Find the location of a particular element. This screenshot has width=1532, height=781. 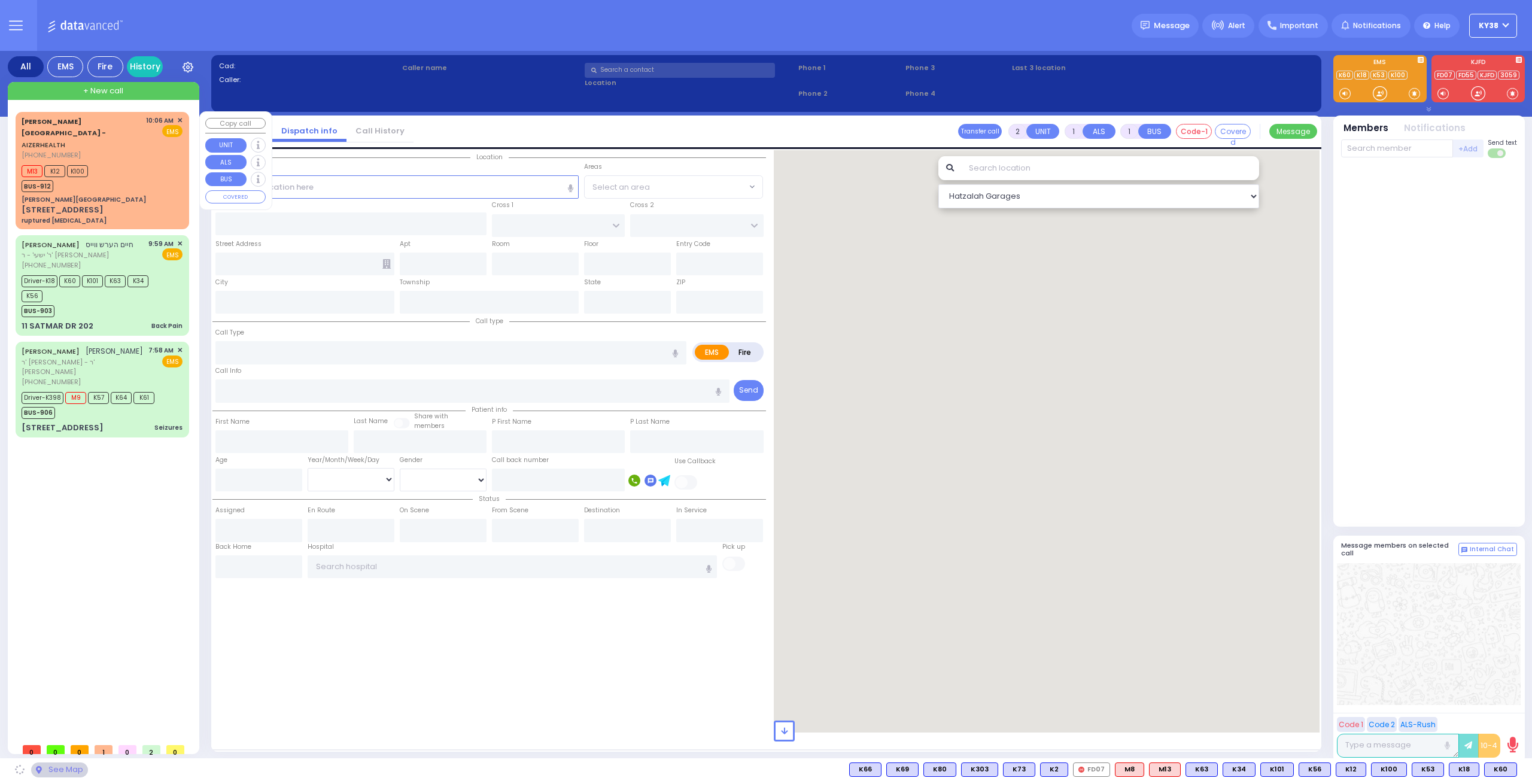

label: Caller name is located at coordinates (491, 68).